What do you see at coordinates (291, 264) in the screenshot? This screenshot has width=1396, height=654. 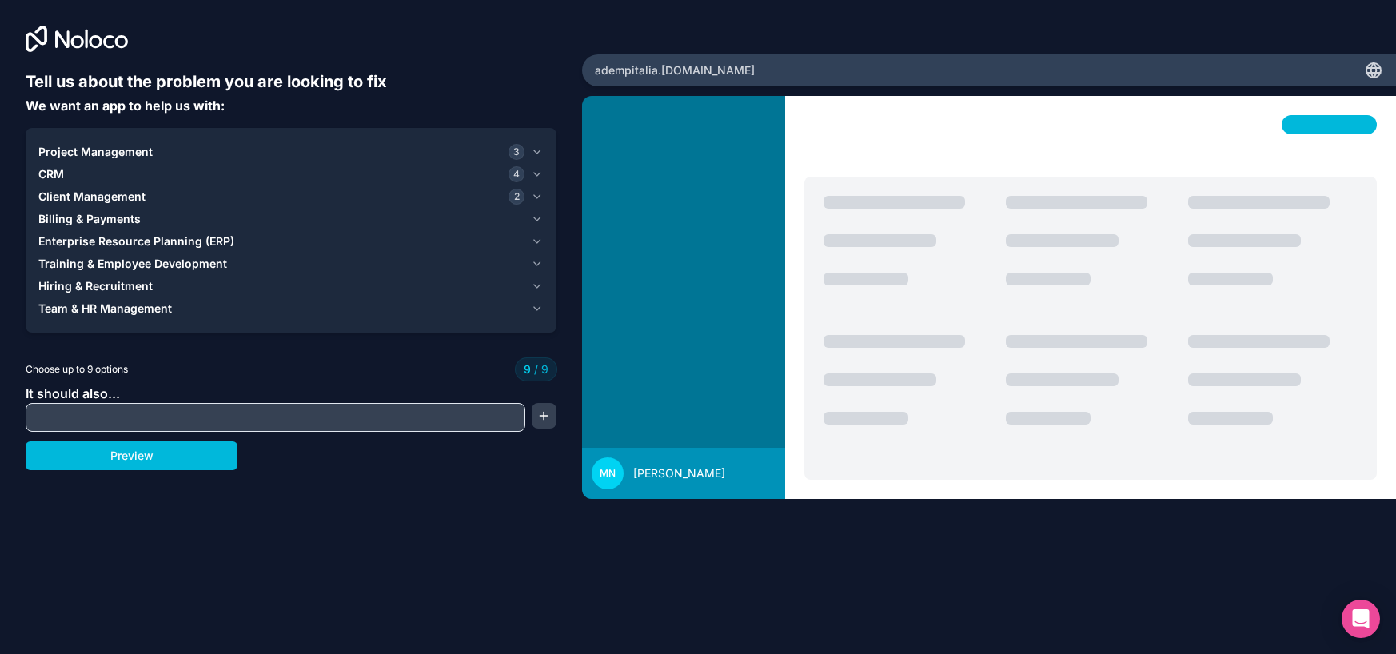 I see `button: Training & Employee Development` at bounding box center [291, 264].